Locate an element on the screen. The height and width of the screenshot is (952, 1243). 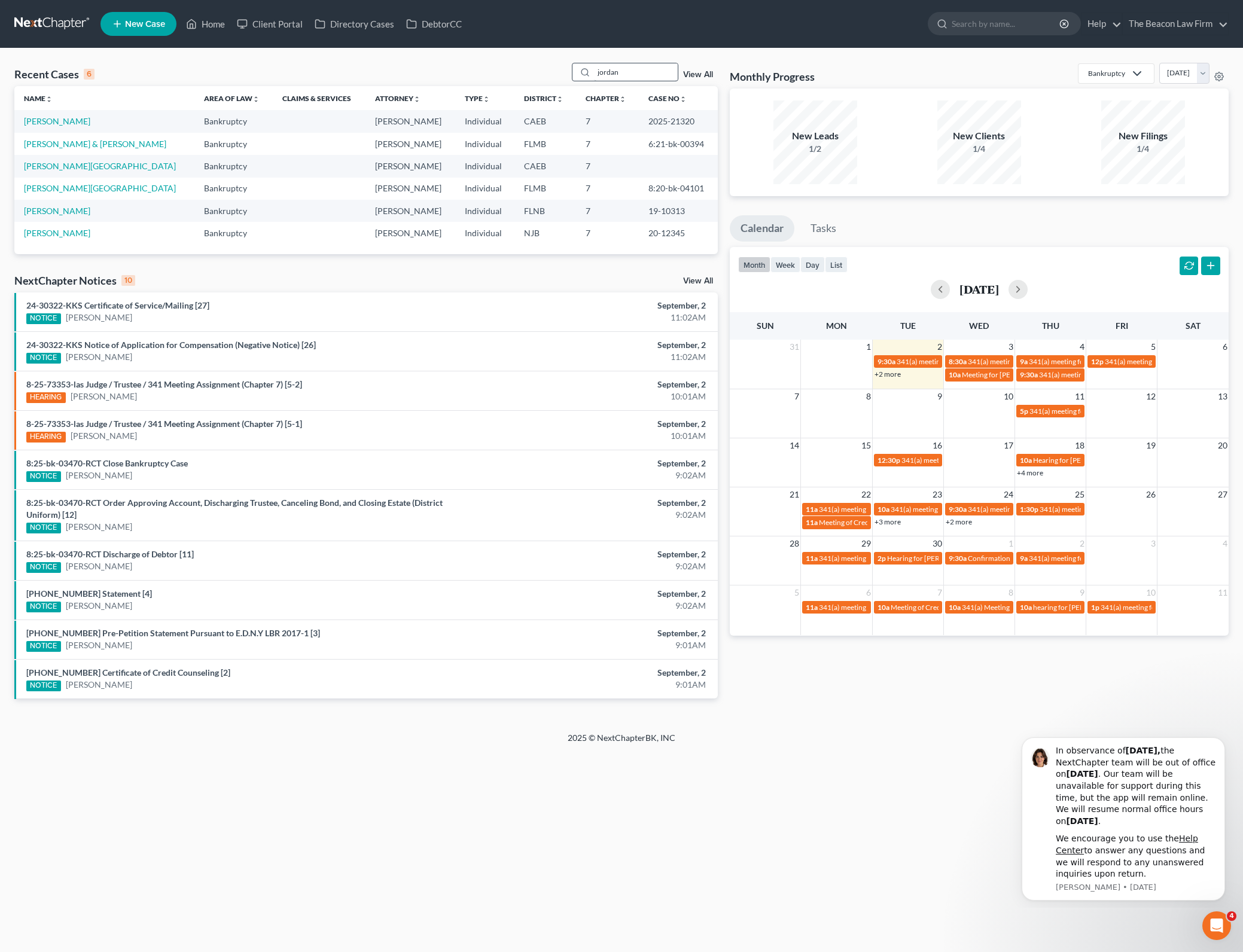
button: list is located at coordinates (836, 264).